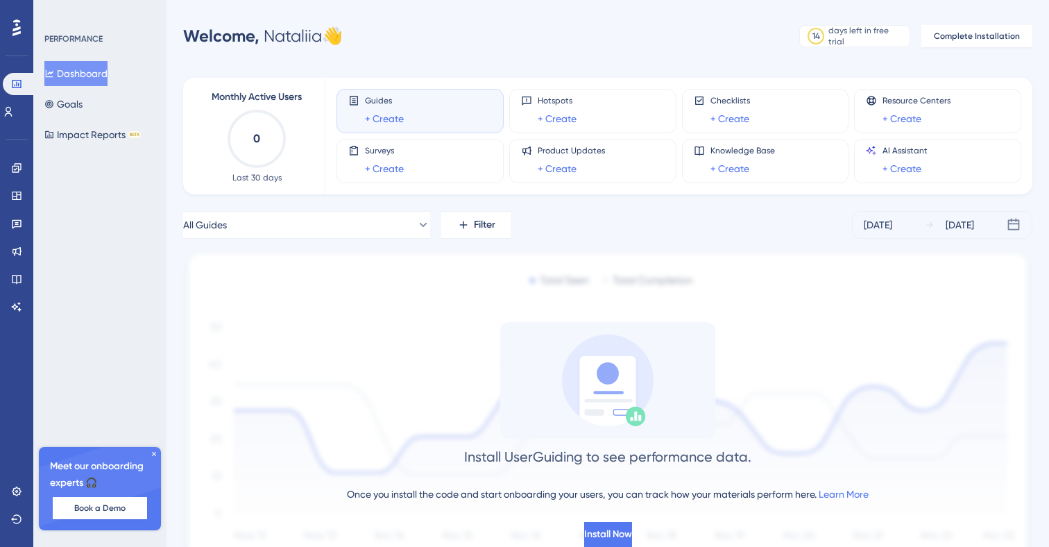 The height and width of the screenshot is (547, 1049). Describe the element at coordinates (63, 104) in the screenshot. I see `button: Goals` at that location.